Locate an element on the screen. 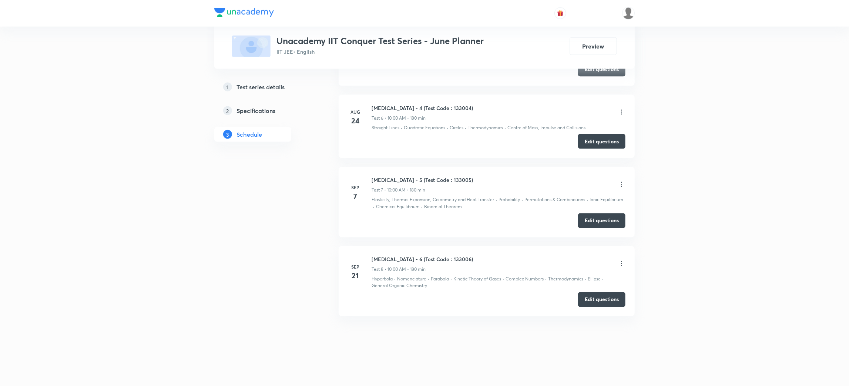  h4: 24 is located at coordinates (355, 121).